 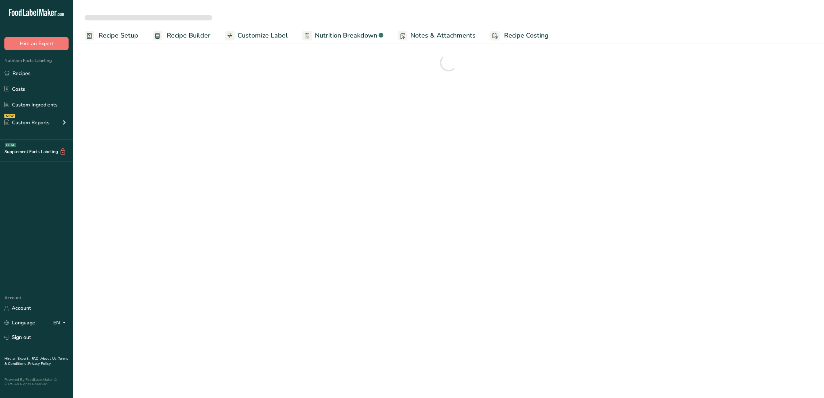 I want to click on a: Privacy Policy, so click(x=39, y=364).